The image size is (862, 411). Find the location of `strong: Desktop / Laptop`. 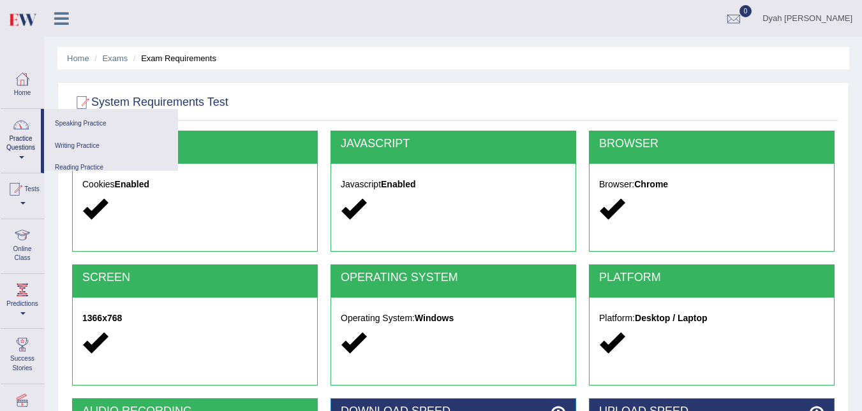

strong: Desktop / Laptop is located at coordinates (671, 318).